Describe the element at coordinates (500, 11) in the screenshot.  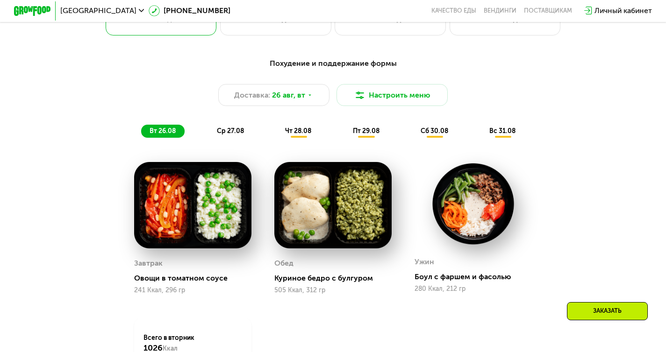
I see `a: Вендинги` at that location.